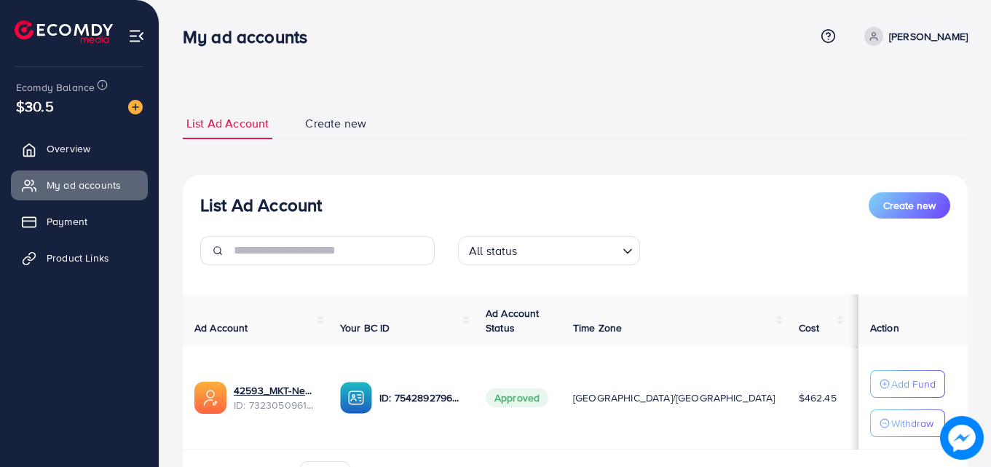 The image size is (991, 467). What do you see at coordinates (817, 397) in the screenshot?
I see `span: $462.45` at bounding box center [817, 397].